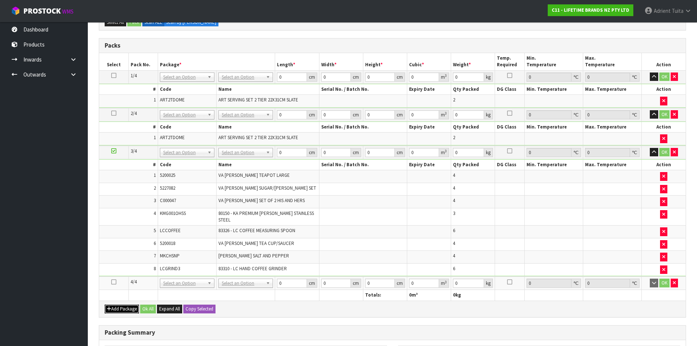 This screenshot has width=697, height=346. What do you see at coordinates (385, 295) in the screenshot?
I see `th: Totals:` at bounding box center [385, 295].